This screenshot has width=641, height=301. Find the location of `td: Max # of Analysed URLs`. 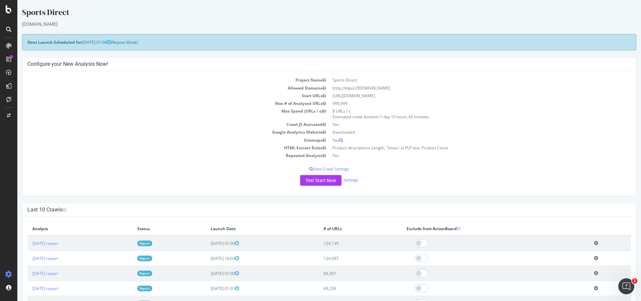

td: Max # of Analysed URLs is located at coordinates (161, 103).